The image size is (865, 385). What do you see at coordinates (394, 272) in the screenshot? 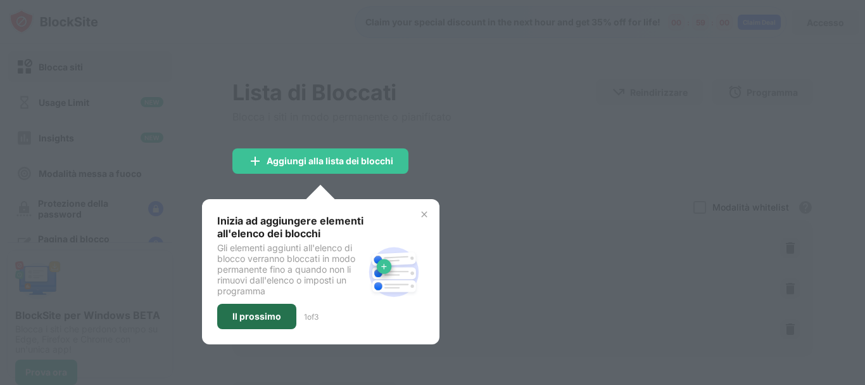
I see `img: block-site.svg` at bounding box center [394, 272].